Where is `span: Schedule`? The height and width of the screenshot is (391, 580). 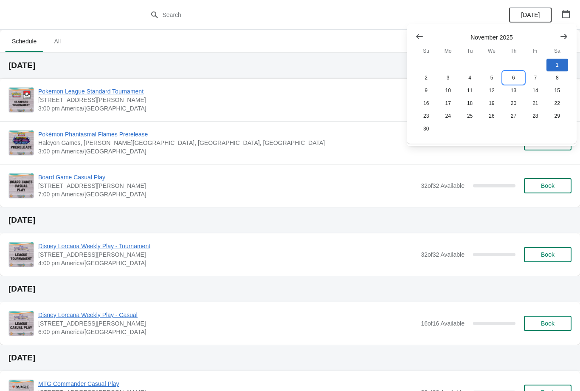 span: Schedule is located at coordinates (24, 41).